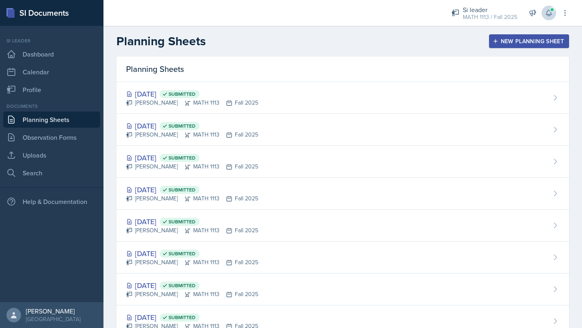 This screenshot has width=582, height=328. What do you see at coordinates (52, 173) in the screenshot?
I see `a: Search` at bounding box center [52, 173].